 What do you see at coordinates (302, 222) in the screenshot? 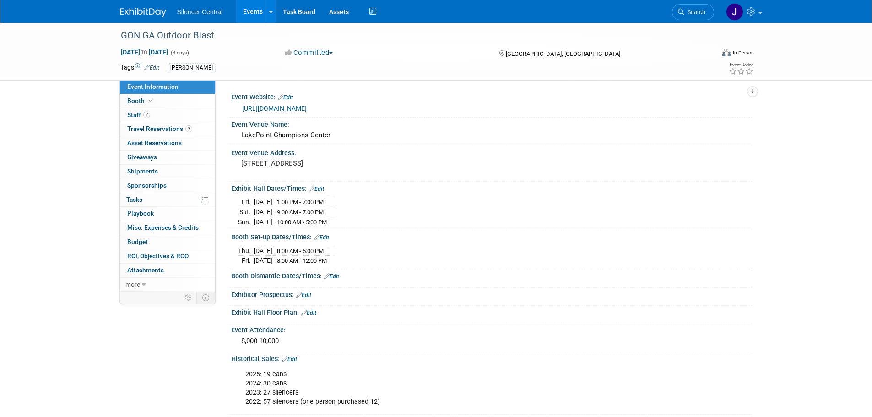
I see `span: 10:00 AM - 5:00 PM` at bounding box center [302, 222].